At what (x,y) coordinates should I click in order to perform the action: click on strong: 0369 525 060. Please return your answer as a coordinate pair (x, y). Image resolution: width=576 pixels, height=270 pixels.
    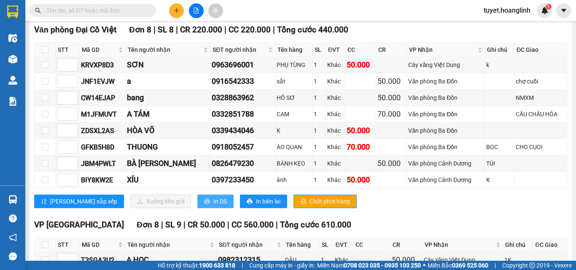
    Looking at the image, I should click on (470, 266).